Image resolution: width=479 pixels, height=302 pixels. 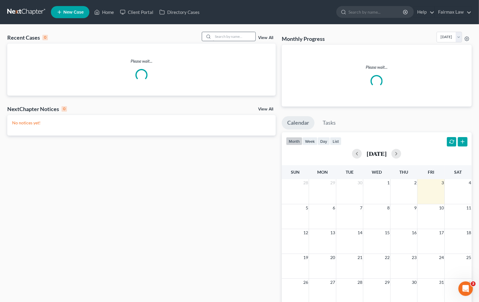 I want to click on div: Recent Cases, so click(x=28, y=38).